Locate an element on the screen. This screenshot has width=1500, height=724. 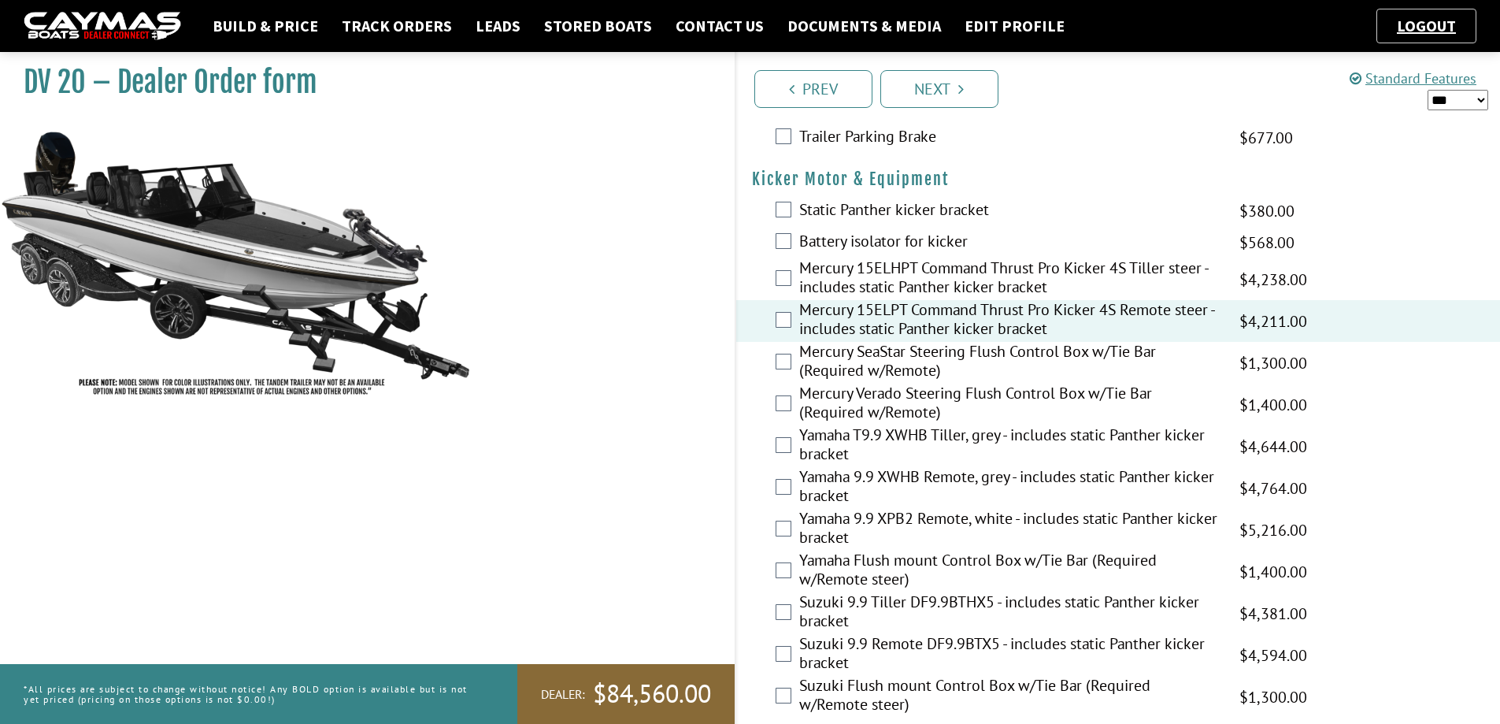
label: Suzuki 9.9 Tiller DF9.9BTHX5 - includes static Panther kicker bracket is located at coordinates (1010, 613).